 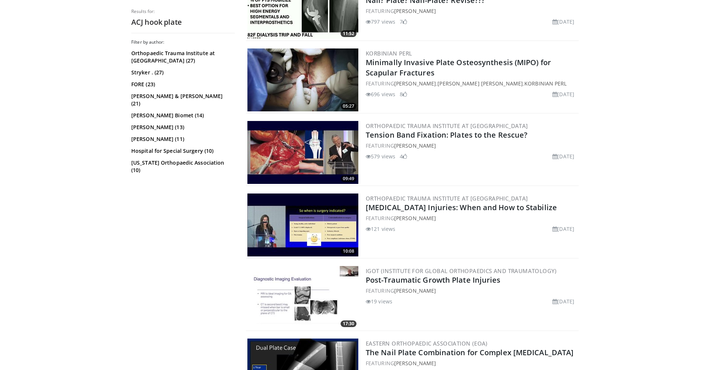 What do you see at coordinates (303, 152) in the screenshot?
I see `img: 722b926d-ae78-4e9b-b911-342cd950a513.300x170_q85_crop-smart_upscale.jpg` at bounding box center [303, 152].